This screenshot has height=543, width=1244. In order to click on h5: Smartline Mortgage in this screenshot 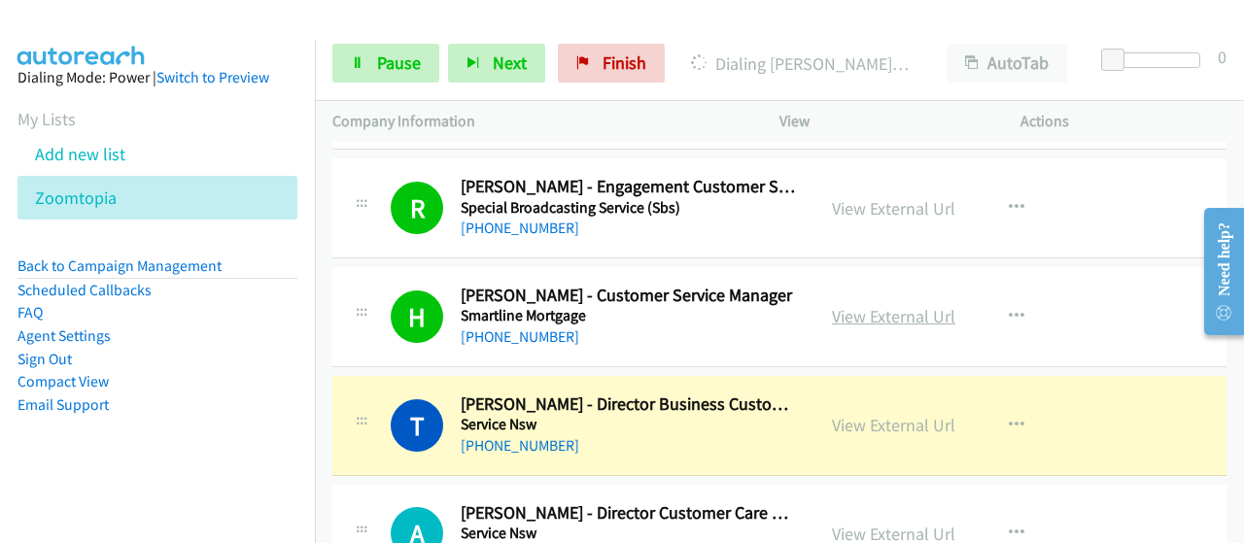, I will do `click(629, 316)`.